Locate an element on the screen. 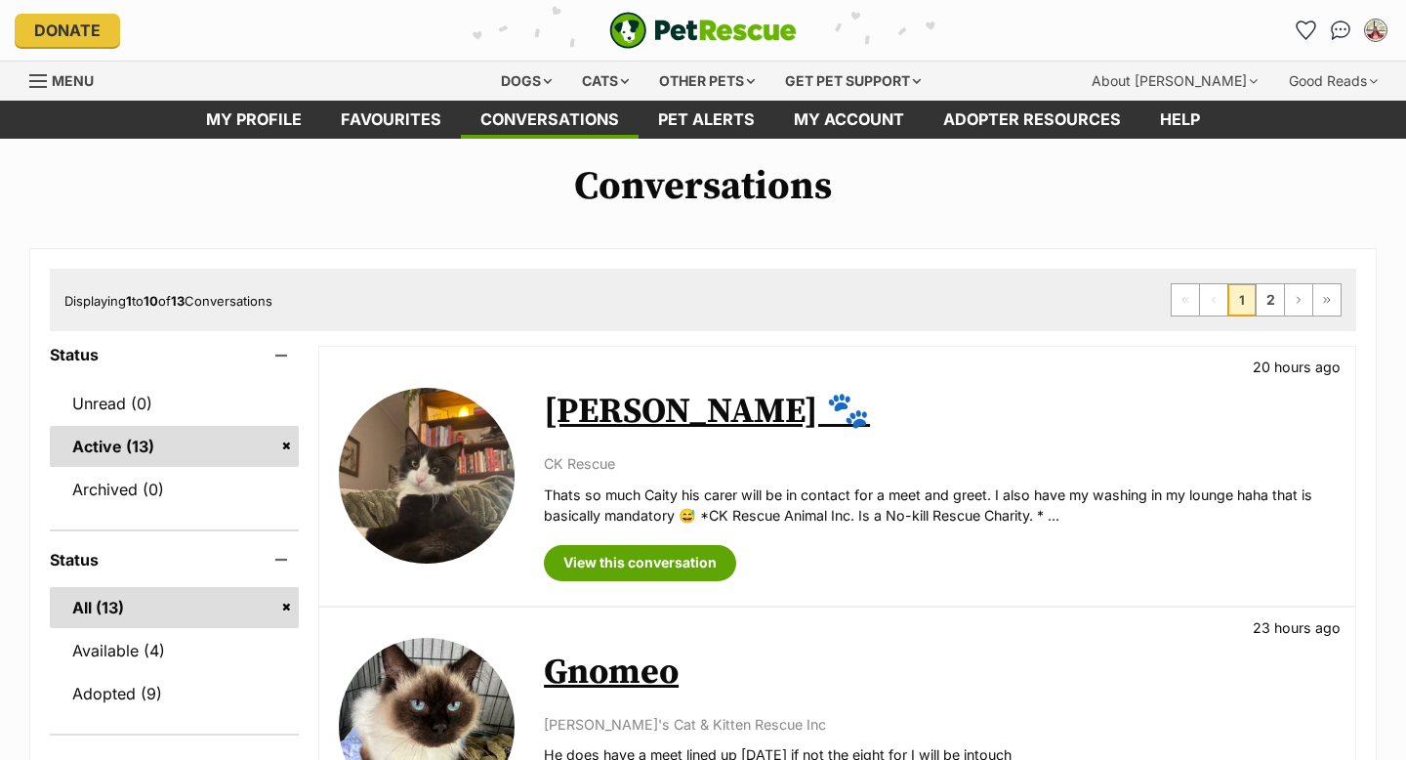 This screenshot has height=760, width=1406. a: Available (4) is located at coordinates (174, 650).